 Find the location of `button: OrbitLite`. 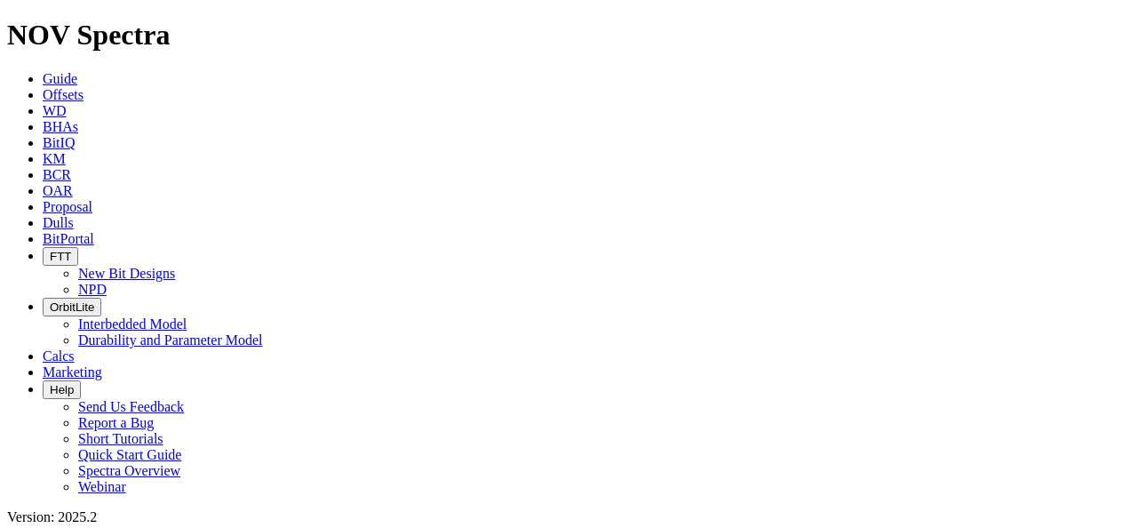

button: OrbitLite is located at coordinates (72, 307).